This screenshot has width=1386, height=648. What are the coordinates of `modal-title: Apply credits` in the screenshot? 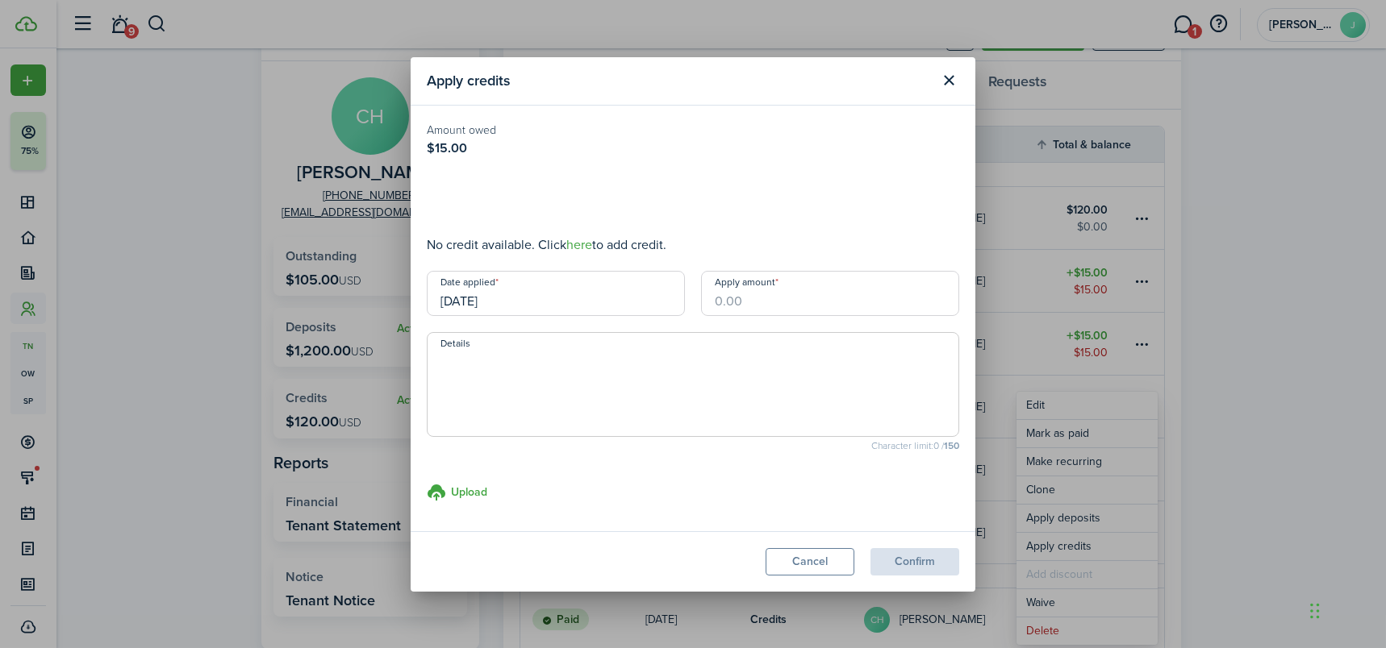 It's located at (679, 81).